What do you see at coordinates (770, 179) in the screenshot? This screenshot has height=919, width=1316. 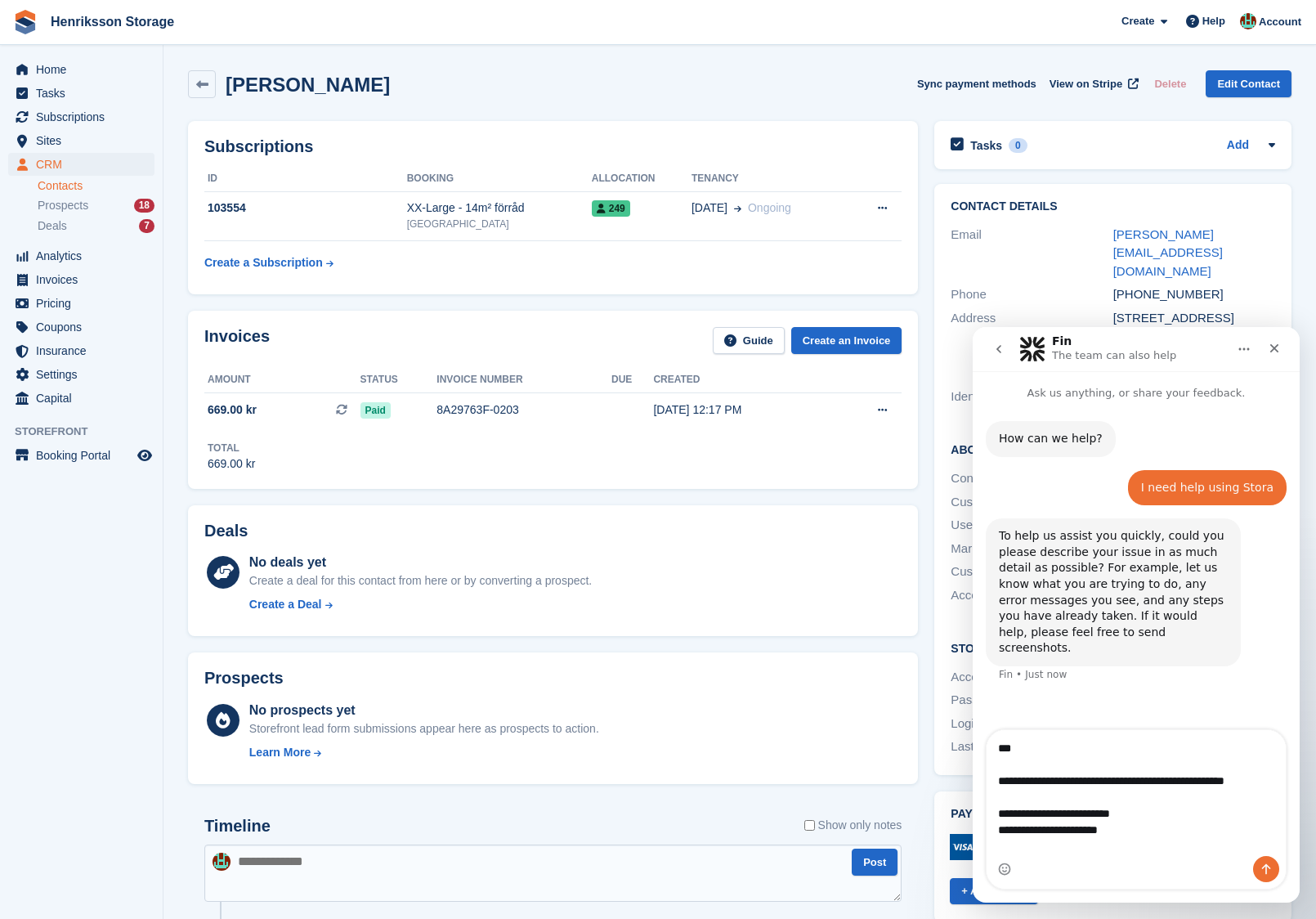 I see `th: Tenancy` at bounding box center [770, 179].